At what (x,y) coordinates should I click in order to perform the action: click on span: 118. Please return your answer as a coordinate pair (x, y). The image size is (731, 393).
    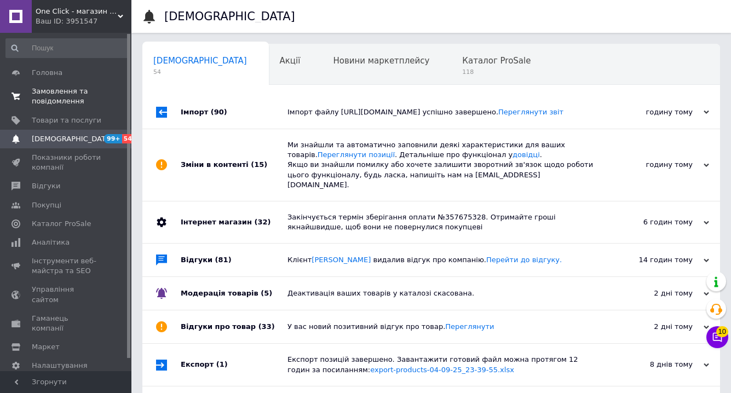
    Looking at the image, I should click on (496, 72).